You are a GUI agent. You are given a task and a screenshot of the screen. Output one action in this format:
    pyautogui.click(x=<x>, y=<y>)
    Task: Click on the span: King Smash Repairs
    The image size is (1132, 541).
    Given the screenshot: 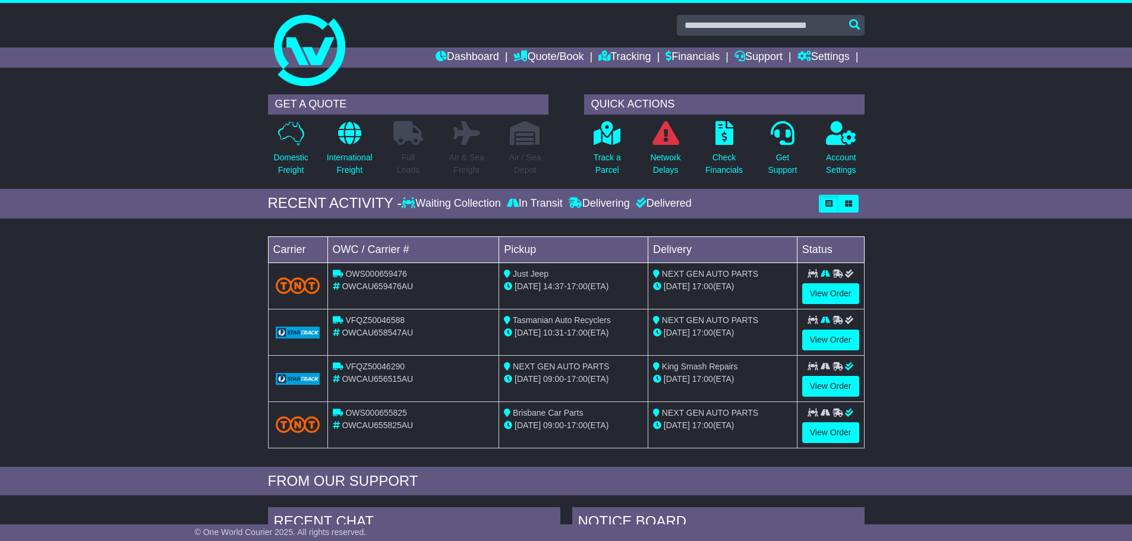 What is the action you would take?
    pyautogui.click(x=700, y=366)
    